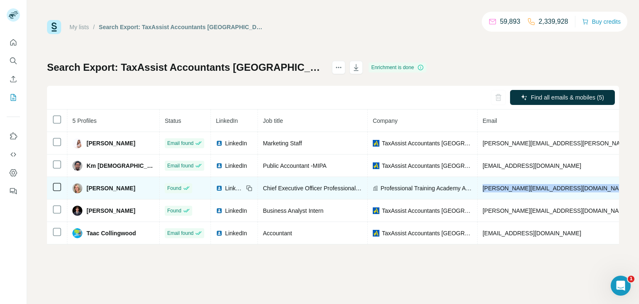 This screenshot has width=639, height=304. Describe the element at coordinates (173, 121) in the screenshot. I see `span: Status` at that location.